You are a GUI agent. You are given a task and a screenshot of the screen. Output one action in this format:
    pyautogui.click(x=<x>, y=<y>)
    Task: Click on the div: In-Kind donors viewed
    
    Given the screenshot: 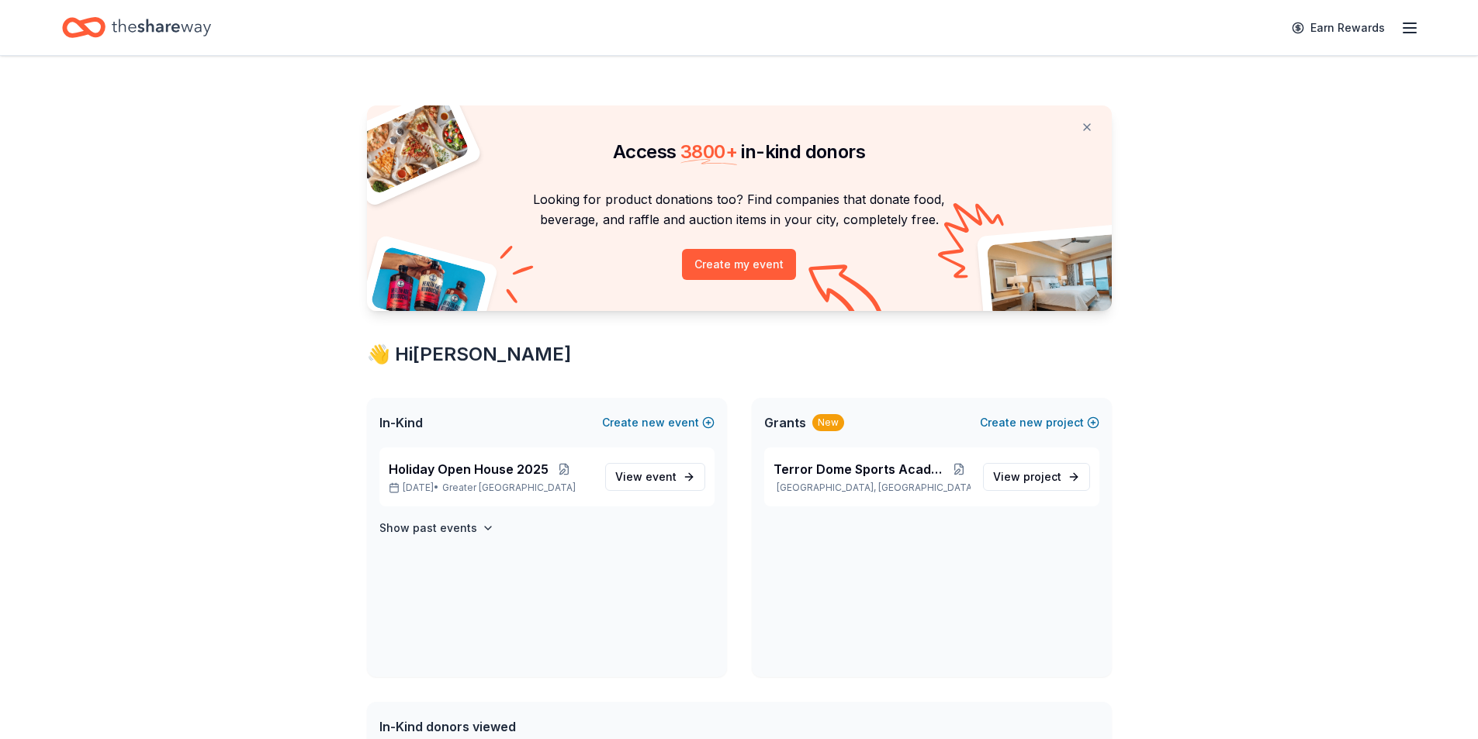 What is the action you would take?
    pyautogui.click(x=569, y=727)
    